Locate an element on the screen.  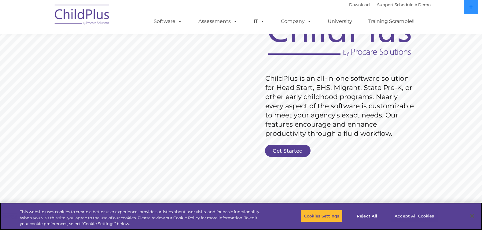
rs-layer: ChildPlus is an all-in-one software solution for Head Start, EHS, Migrant, State Pre-K, or other ... is located at coordinates (341, 106).